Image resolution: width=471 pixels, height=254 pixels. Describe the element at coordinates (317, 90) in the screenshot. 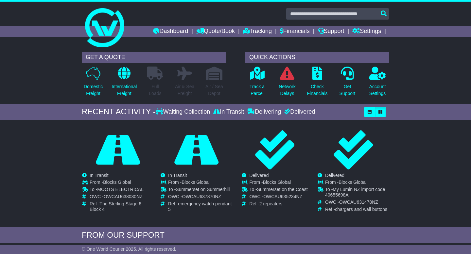

I see `p: Check Financials` at that location.